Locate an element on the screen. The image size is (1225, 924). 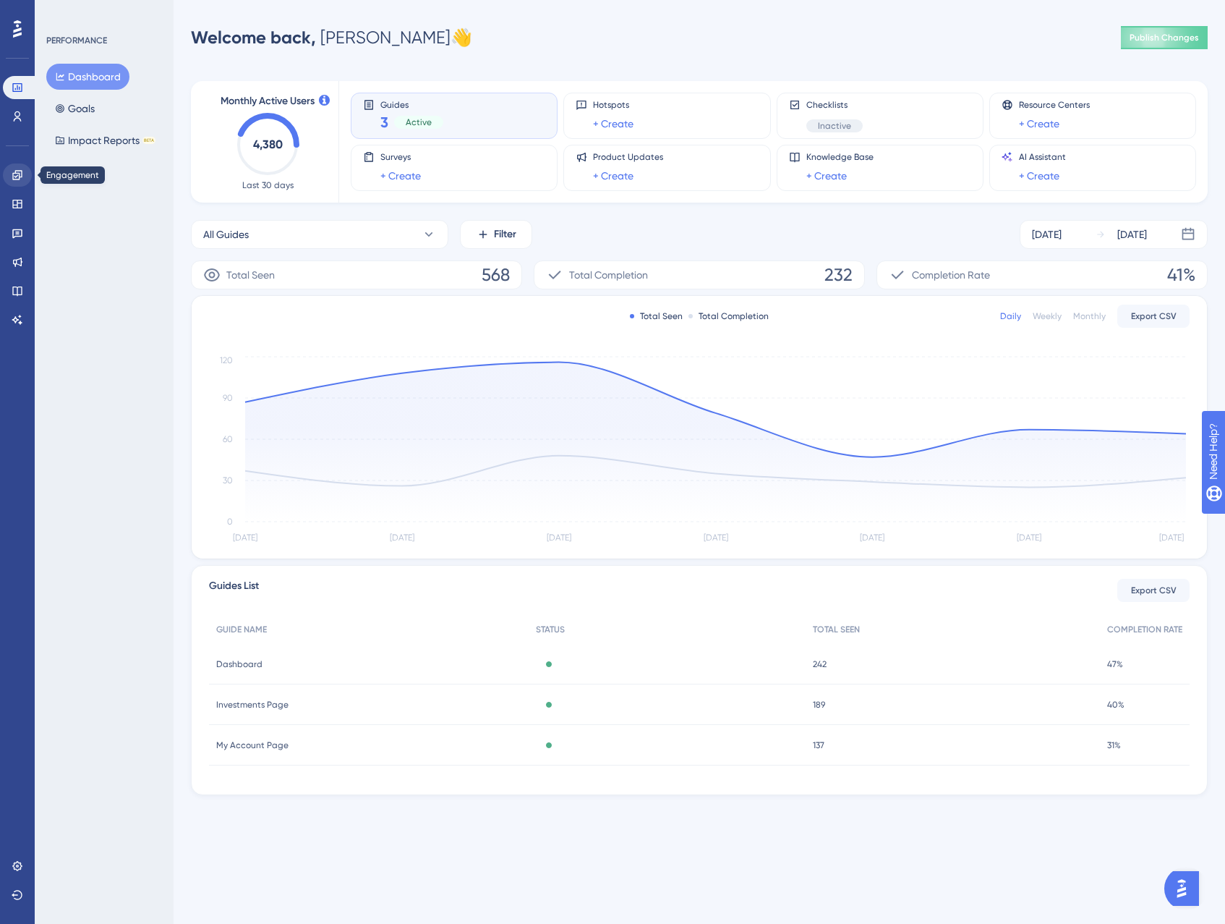
span: Welcome back, is located at coordinates (253, 37).